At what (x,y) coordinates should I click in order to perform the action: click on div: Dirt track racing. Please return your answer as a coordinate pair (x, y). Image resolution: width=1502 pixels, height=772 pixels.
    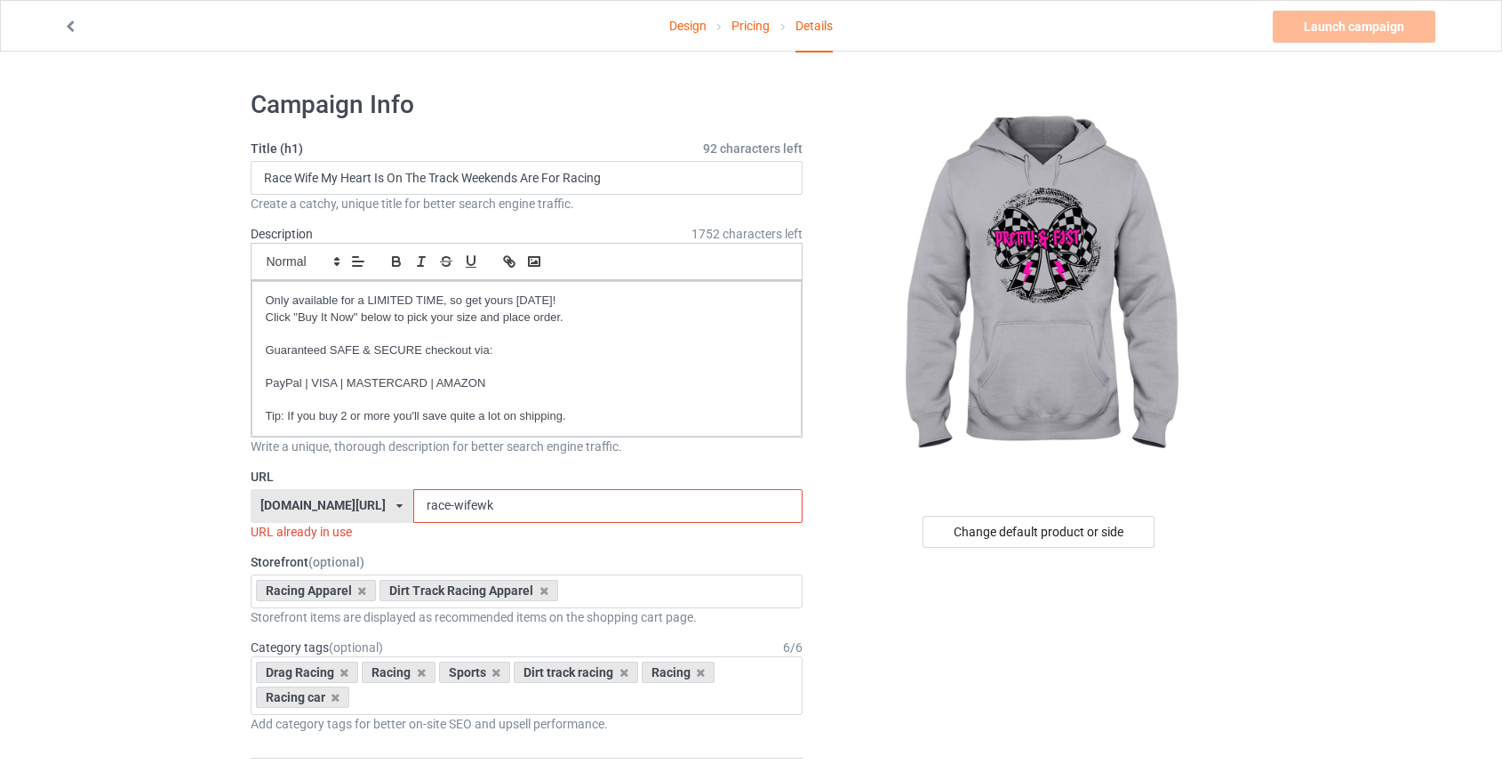
    Looking at the image, I should click on (576, 672).